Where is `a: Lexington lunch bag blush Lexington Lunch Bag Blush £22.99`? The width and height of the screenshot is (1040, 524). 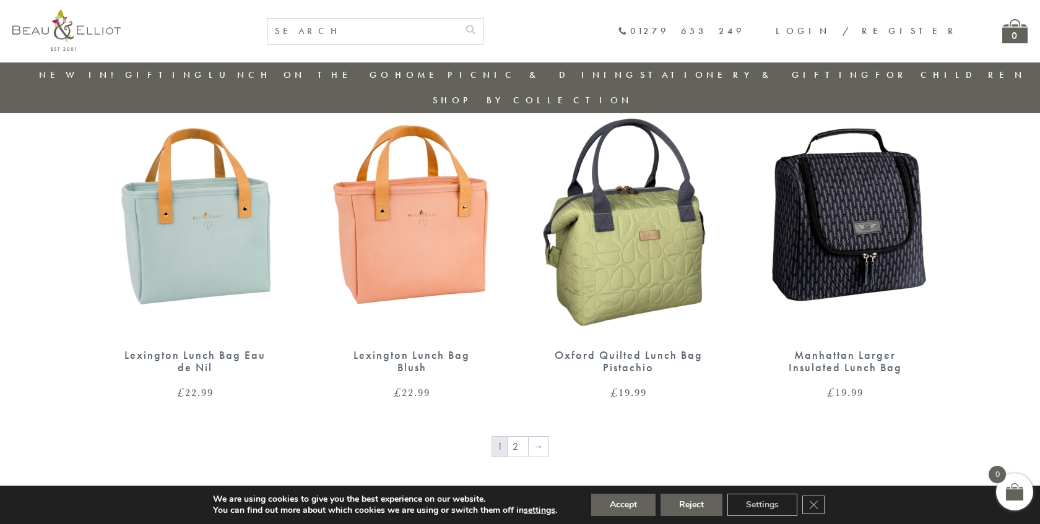
a: Lexington lunch bag blush Lexington Lunch Bag Blush £22.99 is located at coordinates (412, 244).